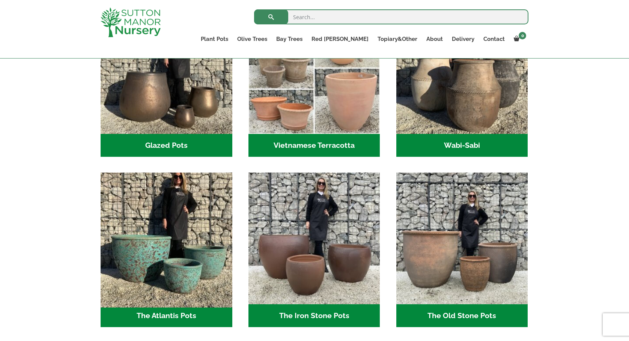 The image size is (629, 341). I want to click on a: Visit product category The Iron Stone Pots, so click(314, 250).